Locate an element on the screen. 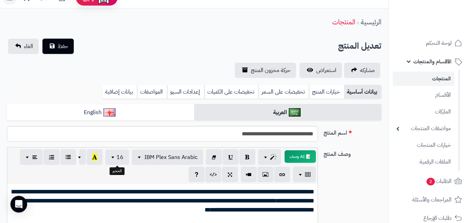  div: الحجم is located at coordinates (117, 171).